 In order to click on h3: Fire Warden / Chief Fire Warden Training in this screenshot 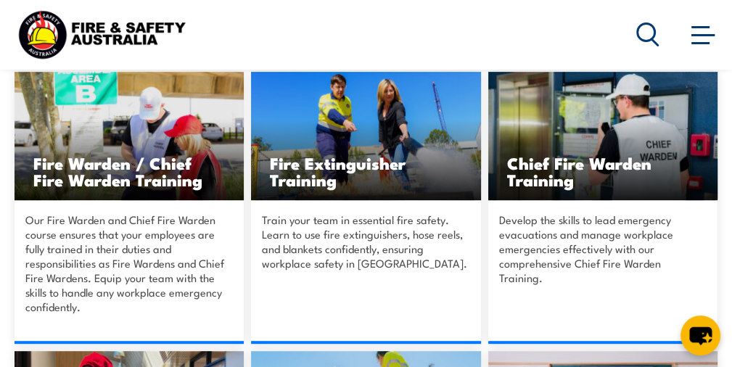, I will do `click(129, 171)`.